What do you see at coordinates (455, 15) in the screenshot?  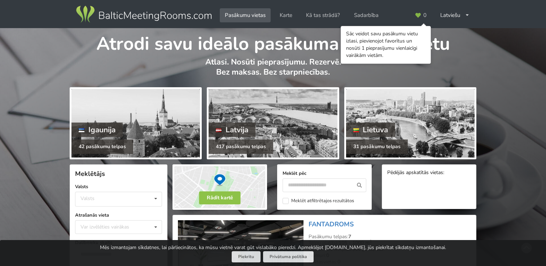 I see `div: Latviešu` at bounding box center [455, 15].